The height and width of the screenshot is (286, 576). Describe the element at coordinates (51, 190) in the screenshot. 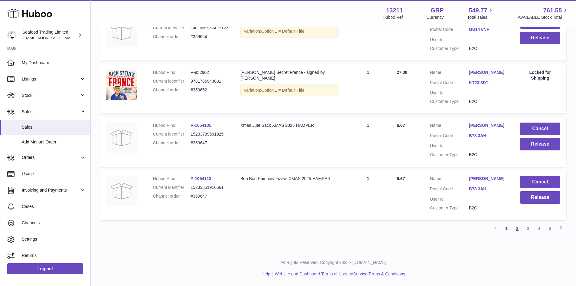

I see `span: Invoicing and Payments` at that location.